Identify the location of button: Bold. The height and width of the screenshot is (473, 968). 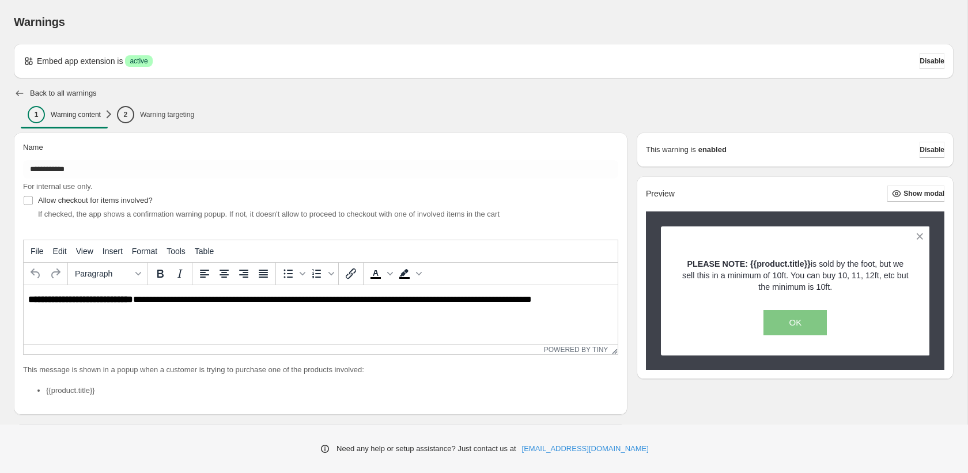
(160, 274).